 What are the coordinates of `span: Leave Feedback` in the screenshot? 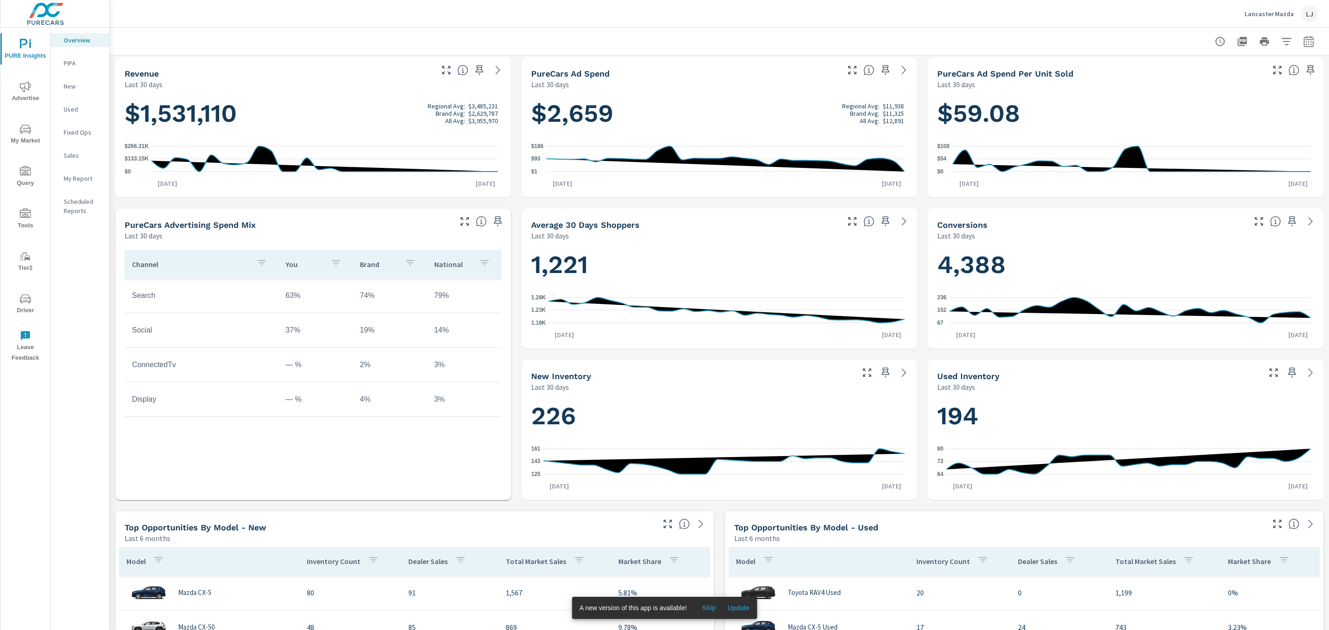 It's located at (25, 347).